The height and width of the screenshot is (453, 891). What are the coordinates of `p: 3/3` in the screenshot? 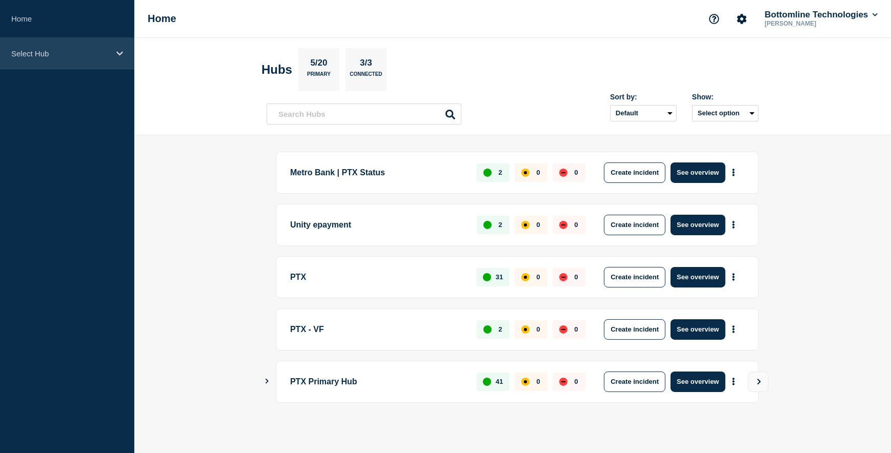 It's located at (366, 65).